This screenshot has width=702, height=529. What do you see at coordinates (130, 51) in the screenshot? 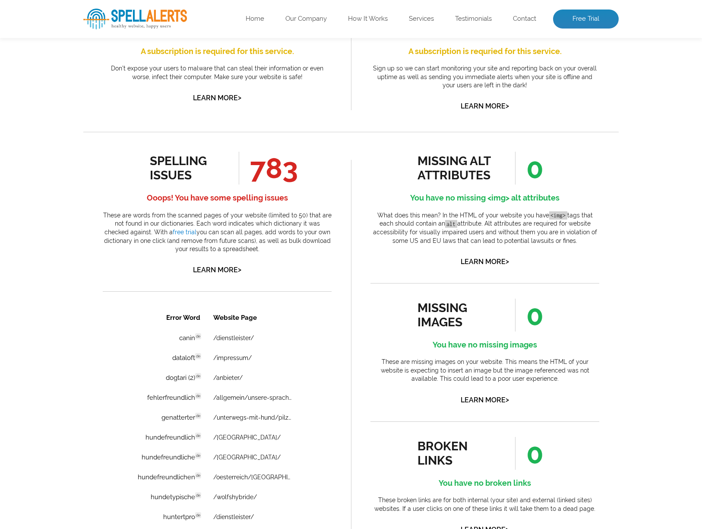
I see `a: /impressum/` at bounding box center [130, 51].